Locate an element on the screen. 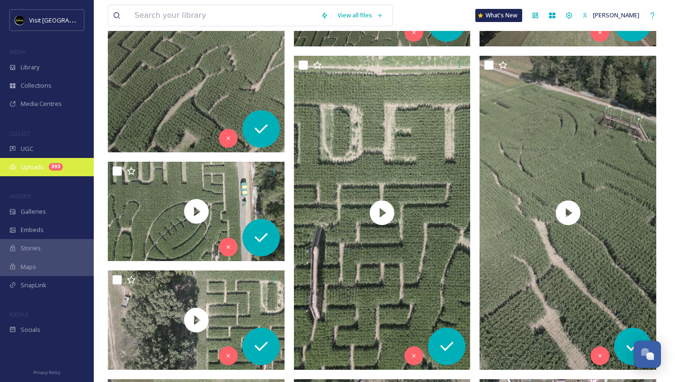 The height and width of the screenshot is (382, 675). span: Socials is located at coordinates (30, 330).